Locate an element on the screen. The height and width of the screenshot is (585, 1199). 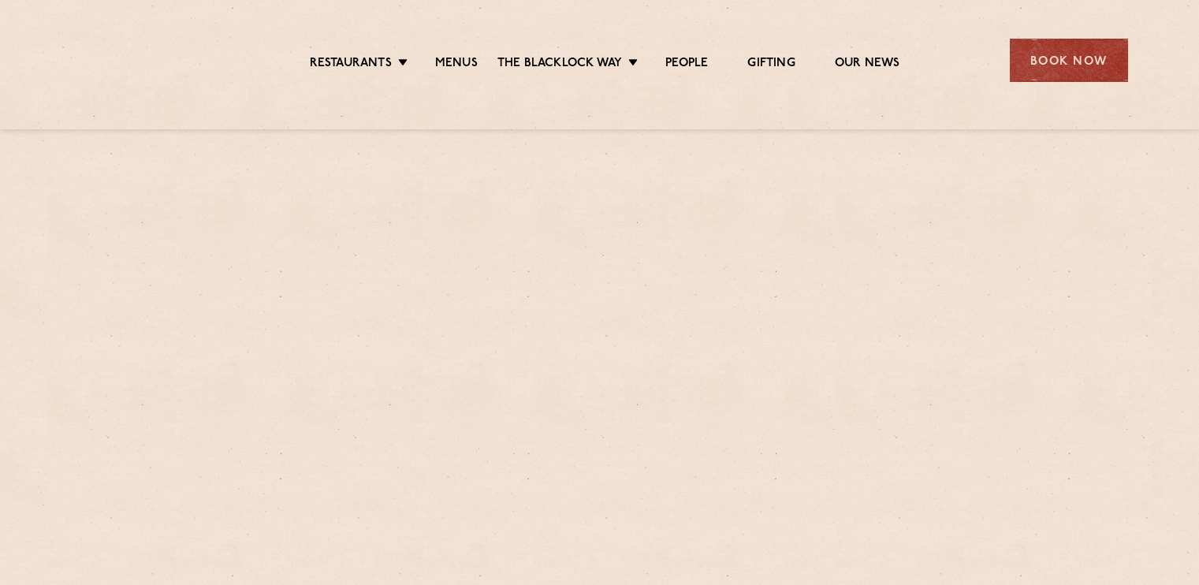
a: Menus is located at coordinates (456, 65).